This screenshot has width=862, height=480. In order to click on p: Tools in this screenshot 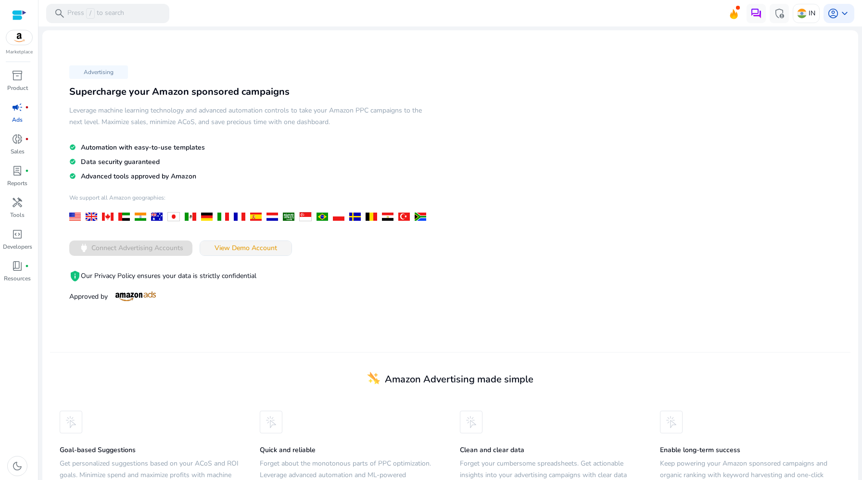, I will do `click(17, 215)`.